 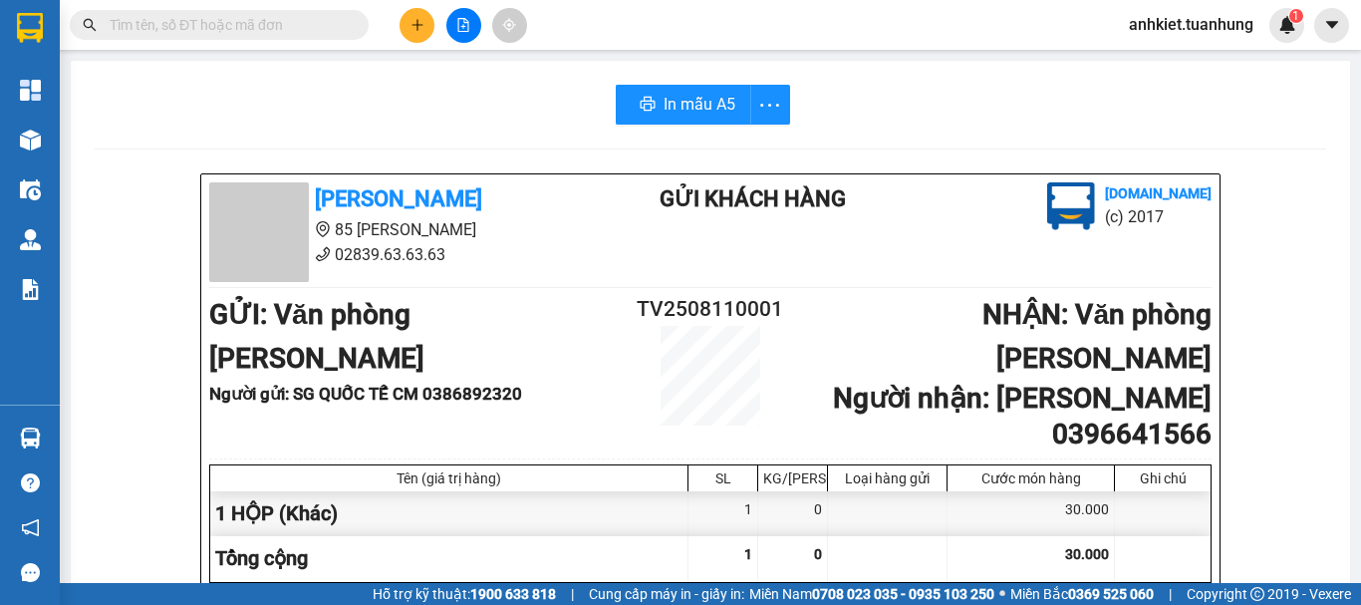 I want to click on button: printerIn mẫu A5, so click(x=683, y=105).